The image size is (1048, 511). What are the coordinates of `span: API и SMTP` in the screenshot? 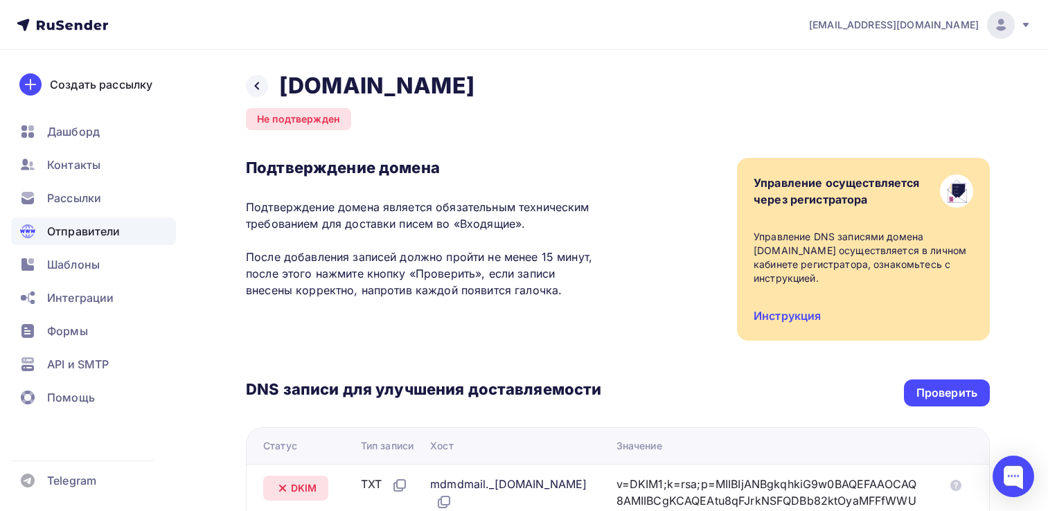 It's located at (78, 364).